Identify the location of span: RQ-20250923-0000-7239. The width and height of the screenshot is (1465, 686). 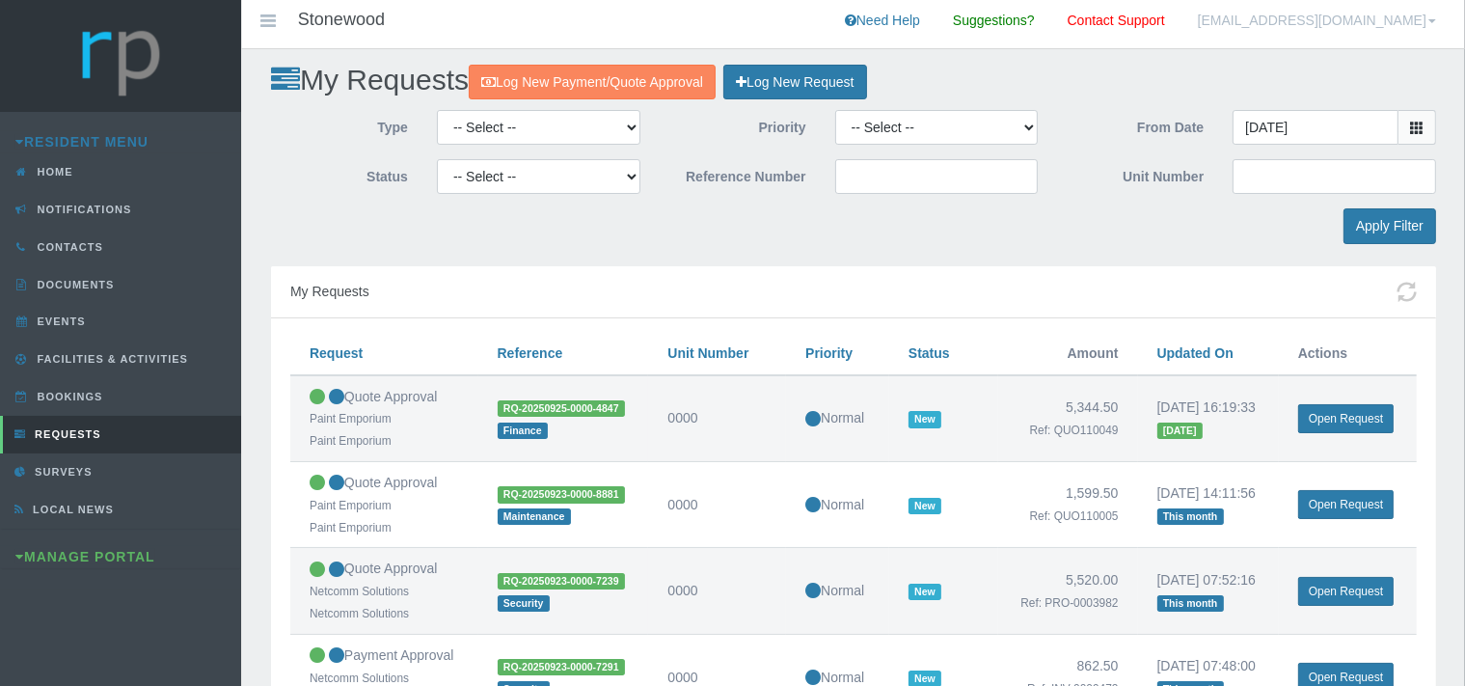
(561, 580).